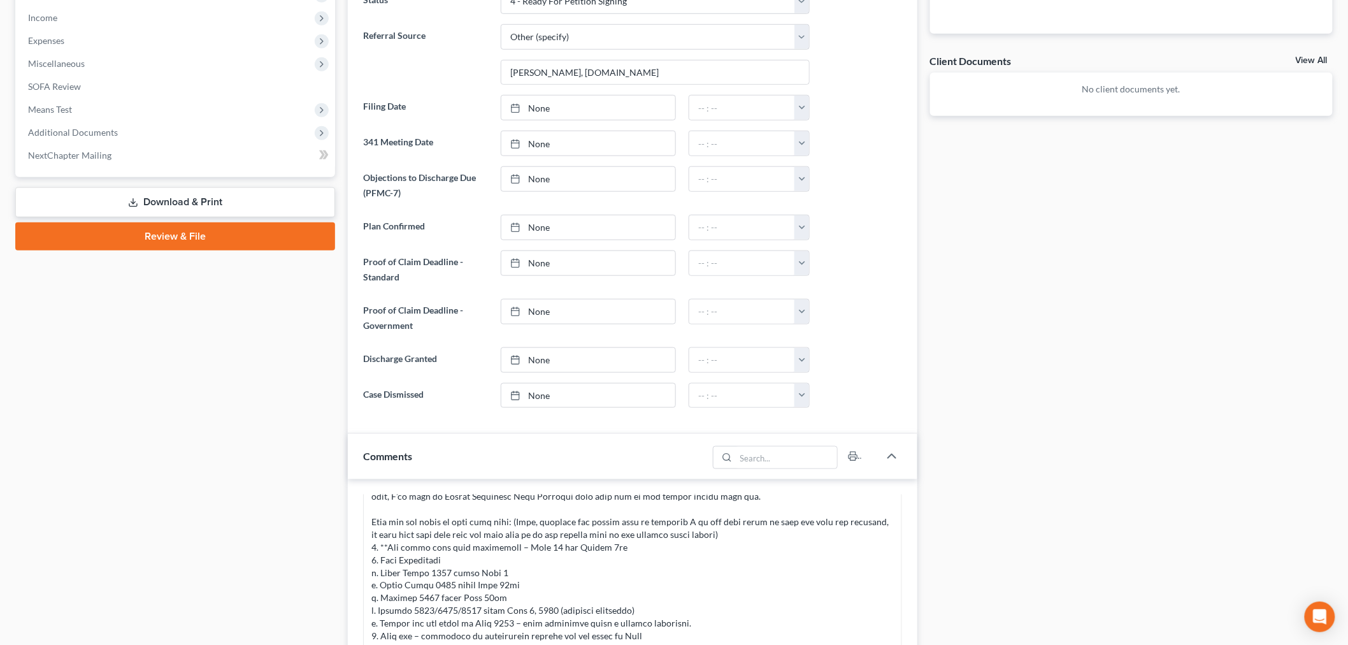 Image resolution: width=1348 pixels, height=645 pixels. I want to click on a: Review & File, so click(175, 236).